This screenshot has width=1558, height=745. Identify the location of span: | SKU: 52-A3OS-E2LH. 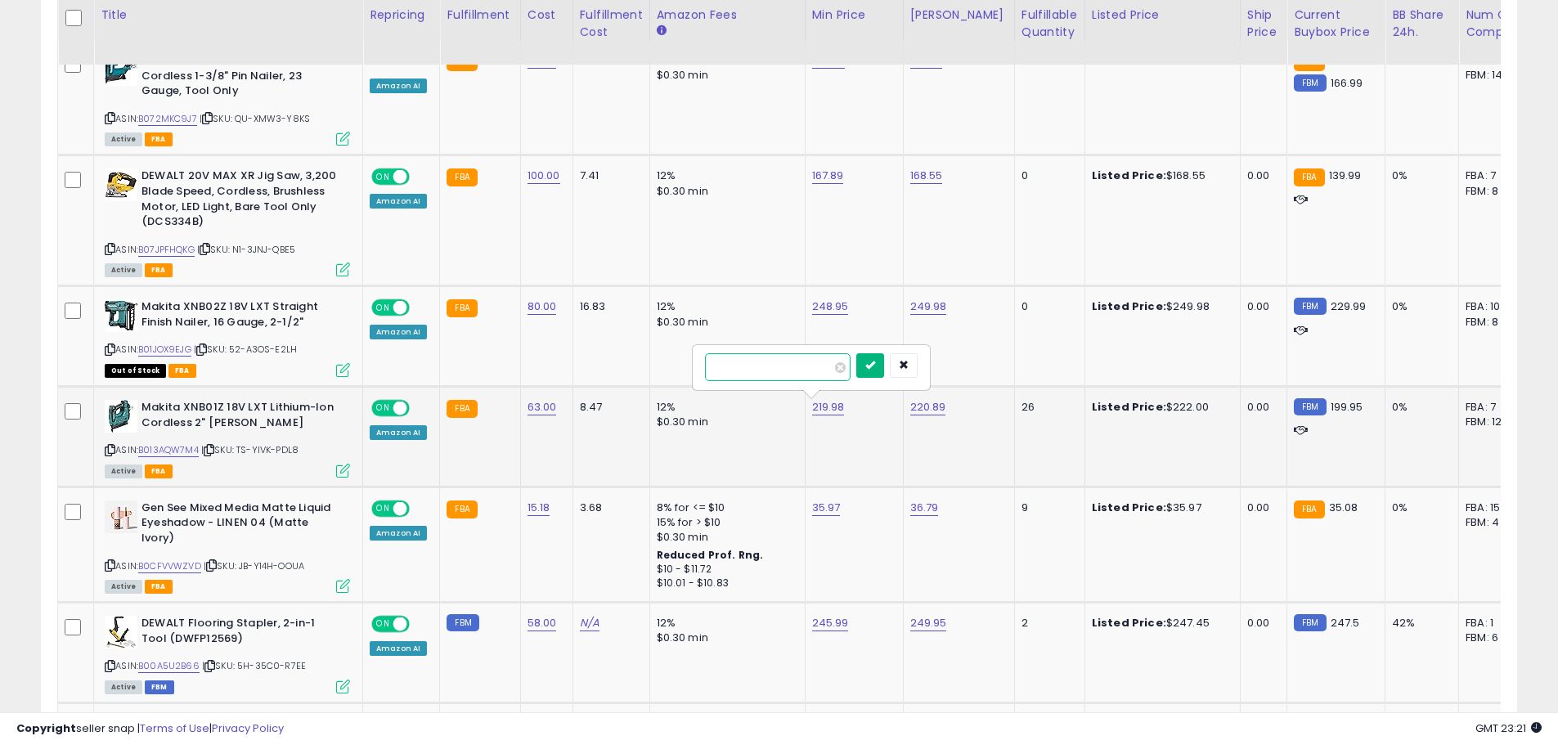
(245, 349).